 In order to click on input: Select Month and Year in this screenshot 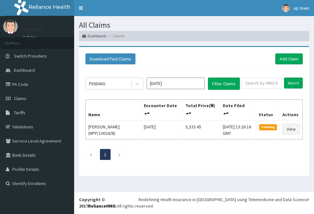, I will do `click(176, 83)`.